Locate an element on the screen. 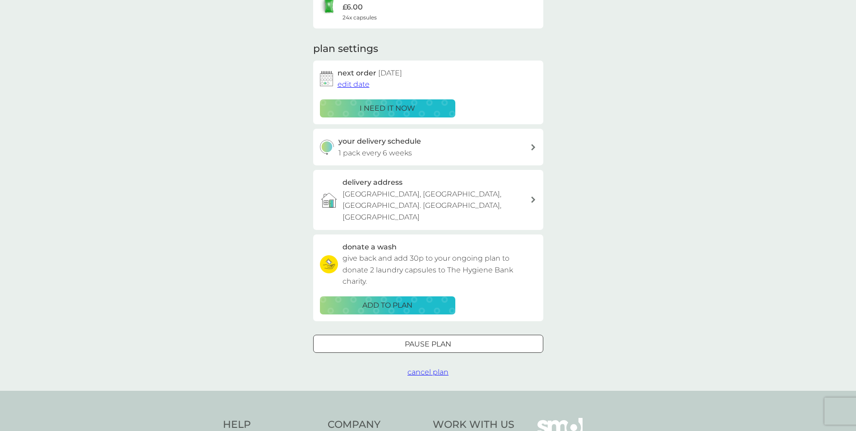  h3: delivery address is located at coordinates (372, 182).